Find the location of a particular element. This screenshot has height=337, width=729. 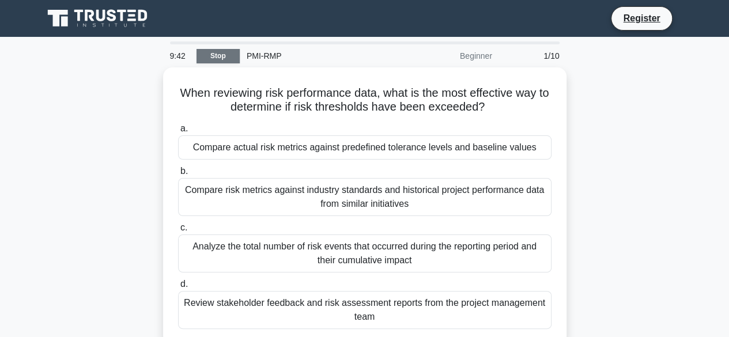

div: PMI-RMP is located at coordinates (319, 56).